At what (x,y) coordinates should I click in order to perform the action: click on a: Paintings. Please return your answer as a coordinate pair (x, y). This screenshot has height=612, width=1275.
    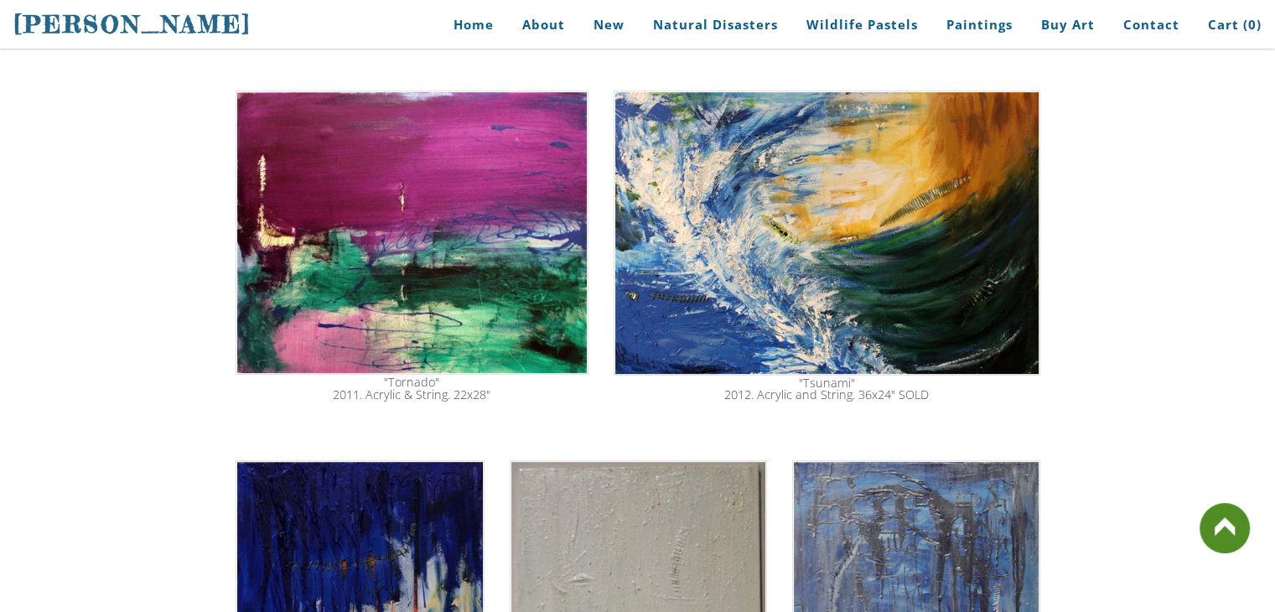
    Looking at the image, I should click on (979, 24).